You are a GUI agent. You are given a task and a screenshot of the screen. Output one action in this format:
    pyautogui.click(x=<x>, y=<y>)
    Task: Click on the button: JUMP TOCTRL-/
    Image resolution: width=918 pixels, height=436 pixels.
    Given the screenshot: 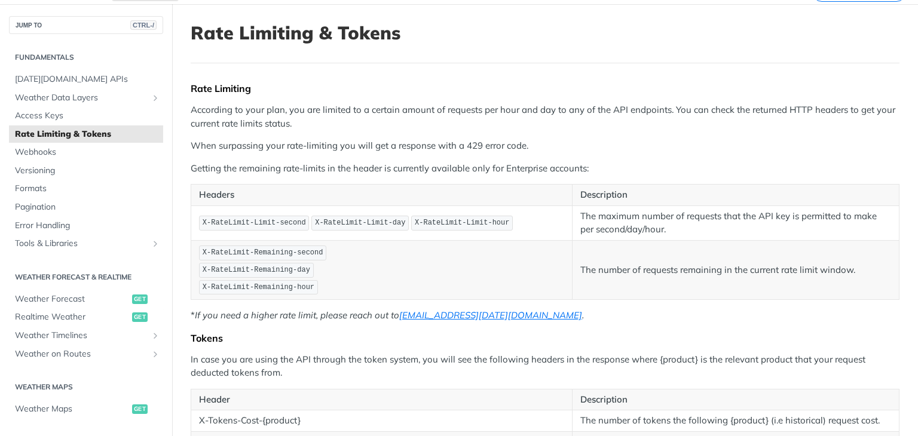 What is the action you would take?
    pyautogui.click(x=86, y=25)
    